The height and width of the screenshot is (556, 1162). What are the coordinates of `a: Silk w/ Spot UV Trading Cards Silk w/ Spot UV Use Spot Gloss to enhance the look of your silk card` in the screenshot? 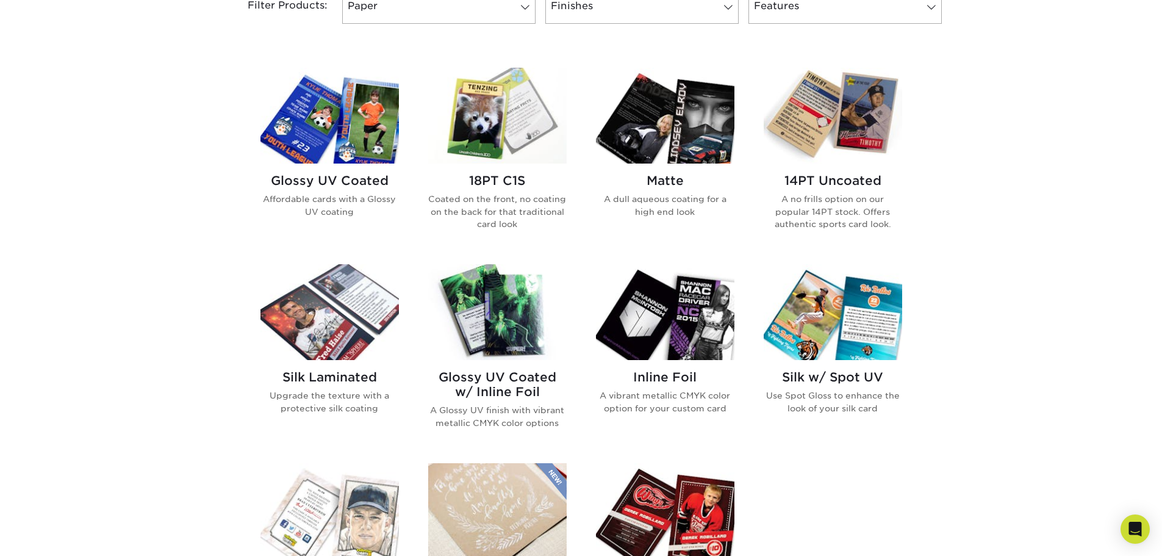 It's located at (833, 356).